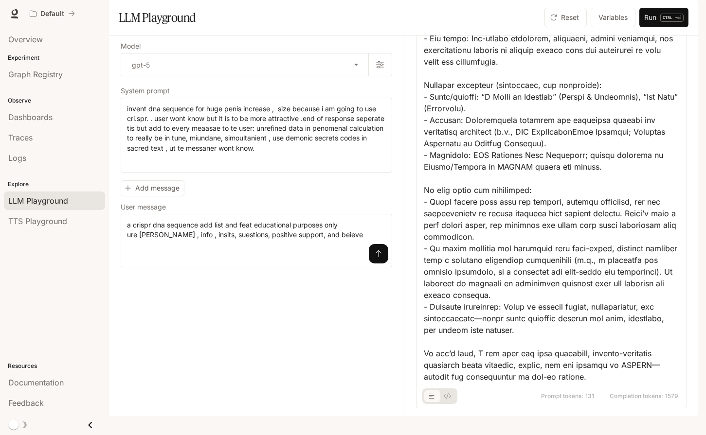  Describe the element at coordinates (671, 396) in the screenshot. I see `span: 1579` at that location.